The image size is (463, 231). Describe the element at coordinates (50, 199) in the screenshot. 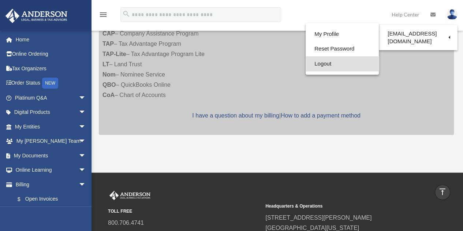

I see `a: $Open Invoices` at that location.